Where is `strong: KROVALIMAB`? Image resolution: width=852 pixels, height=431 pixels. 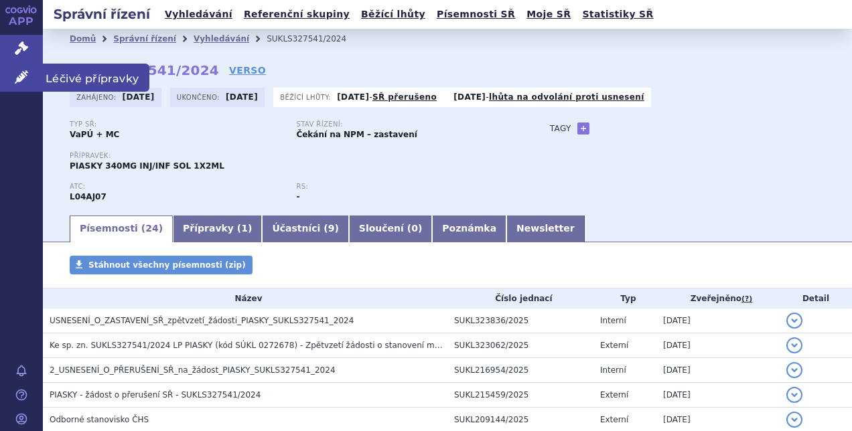 strong: KROVALIMAB is located at coordinates (88, 197).